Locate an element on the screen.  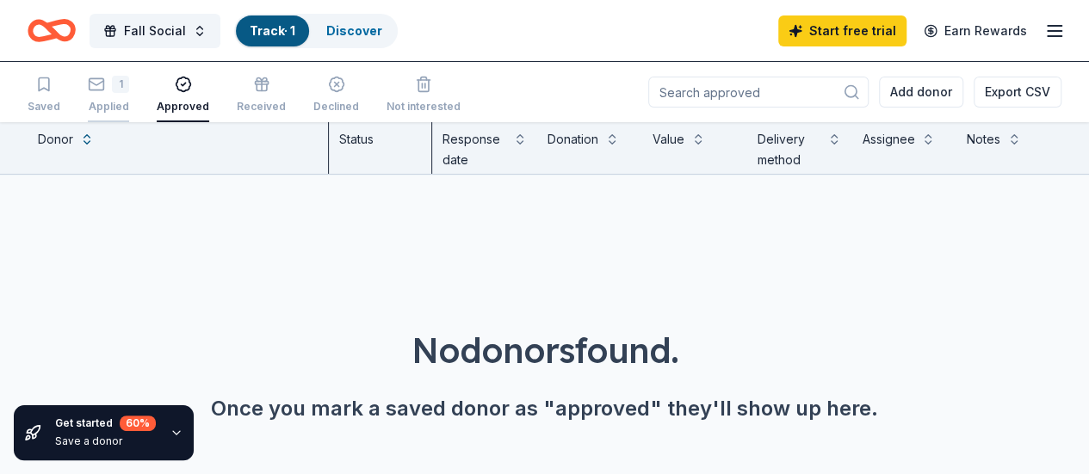
div: Approved is located at coordinates (183, 107).